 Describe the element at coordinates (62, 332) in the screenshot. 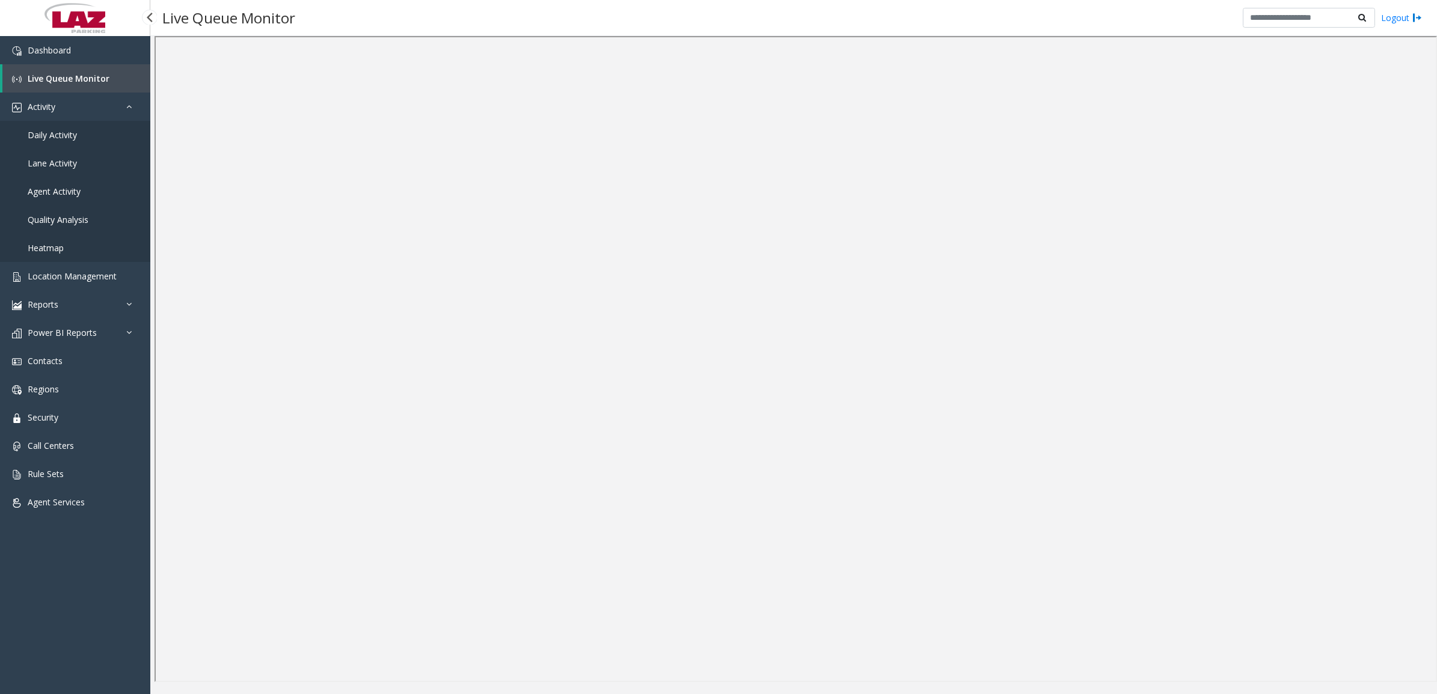

I see `span: Power BI Reports` at that location.